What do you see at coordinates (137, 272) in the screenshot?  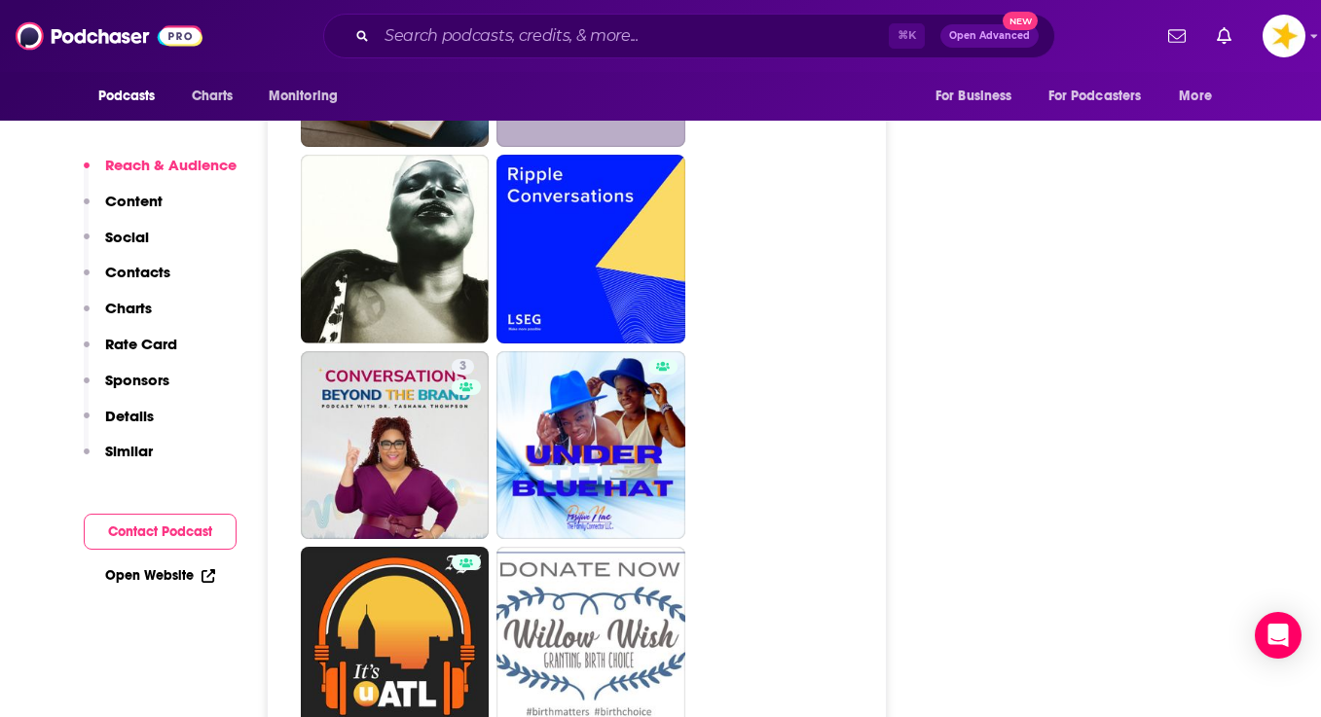 I see `p: Contacts` at bounding box center [137, 272].